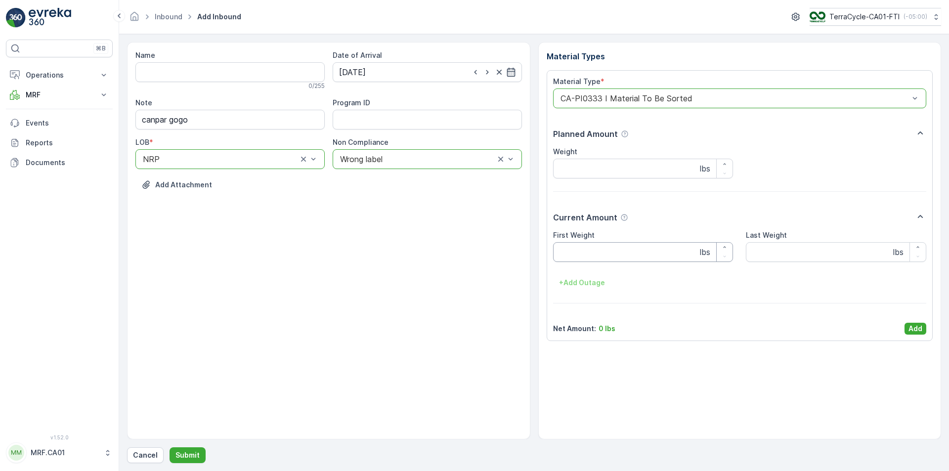 The width and height of the screenshot is (949, 471). What do you see at coordinates (183, 185) in the screenshot?
I see `p: Add Attachment` at bounding box center [183, 185].